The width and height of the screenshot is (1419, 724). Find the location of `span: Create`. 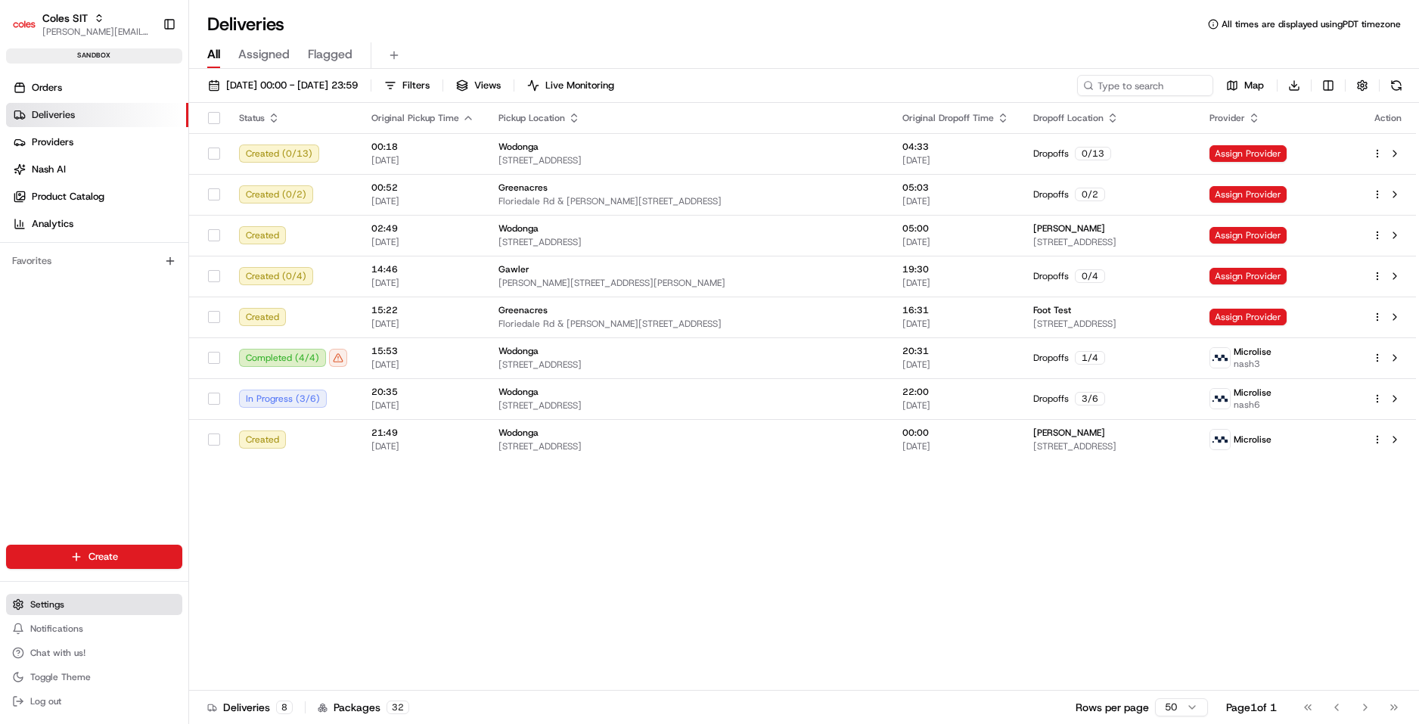

span: Create is located at coordinates (103, 557).